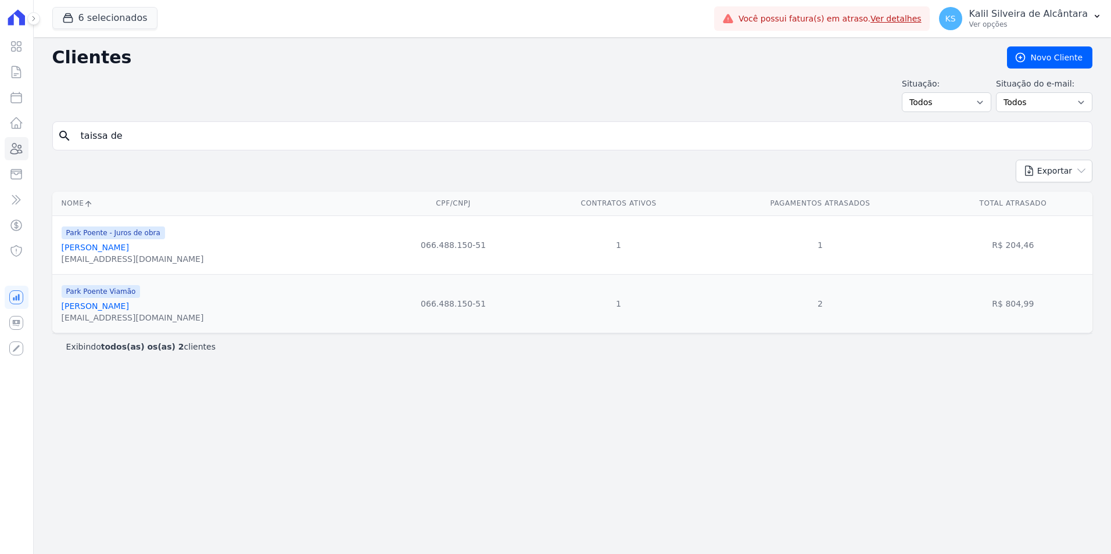 This screenshot has height=554, width=1111. What do you see at coordinates (101, 292) in the screenshot?
I see `span: Park Poente Viamão` at bounding box center [101, 292].